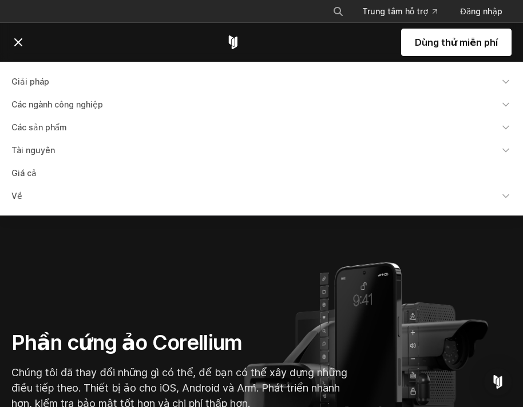 Image resolution: width=523 pixels, height=407 pixels. I want to click on font: Trung tâm hỗ trợ, so click(395, 11).